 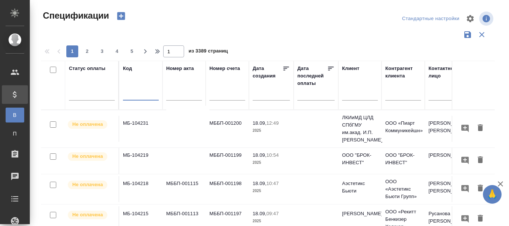 What do you see at coordinates (180, 69) in the screenshot?
I see `div: Номер акта` at bounding box center [180, 69].